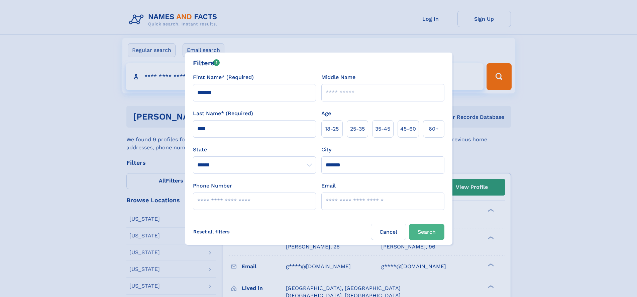 The width and height of the screenshot is (637, 297). Describe the element at coordinates (389, 231) in the screenshot. I see `label: Cancel` at that location.